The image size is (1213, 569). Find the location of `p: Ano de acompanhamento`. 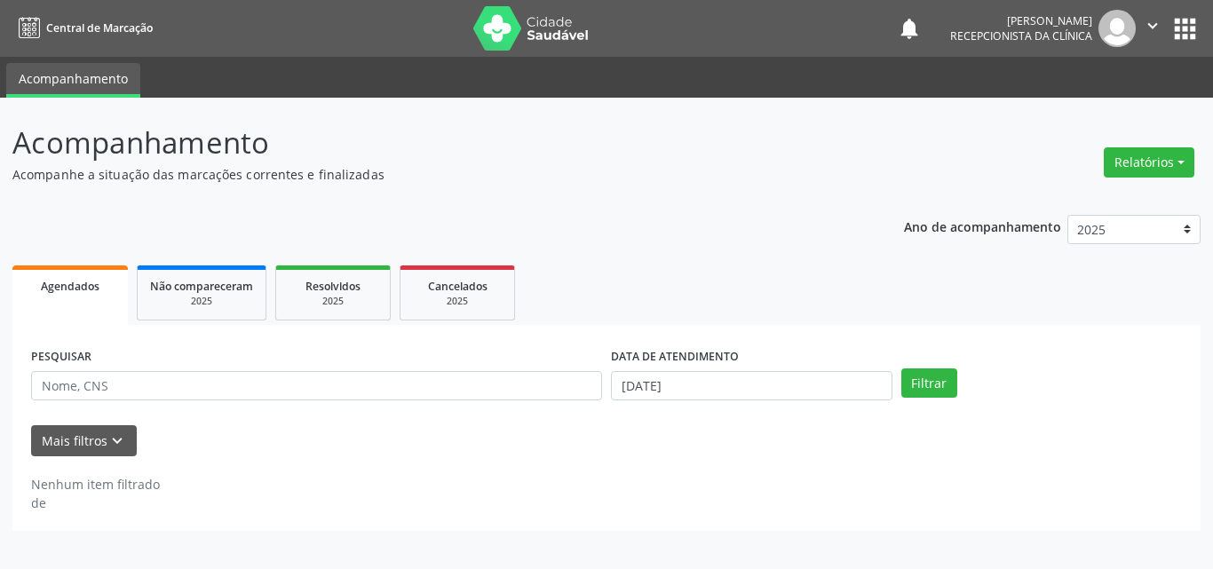

p: Ano de acompanhamento is located at coordinates (982, 226).